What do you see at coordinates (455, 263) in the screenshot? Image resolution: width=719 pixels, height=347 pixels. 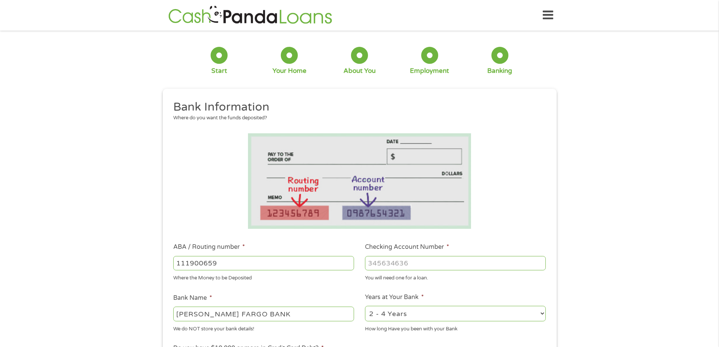 I see `input: 345634636` at bounding box center [455, 263].